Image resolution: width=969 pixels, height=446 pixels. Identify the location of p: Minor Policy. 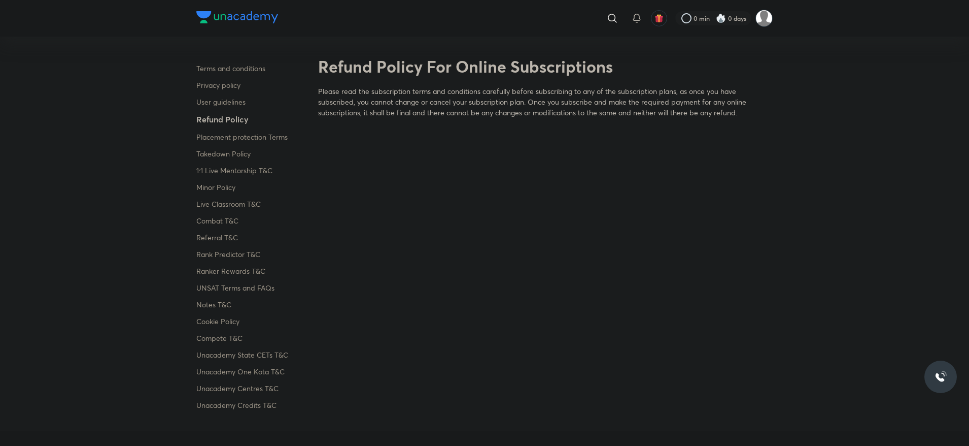
(253, 187).